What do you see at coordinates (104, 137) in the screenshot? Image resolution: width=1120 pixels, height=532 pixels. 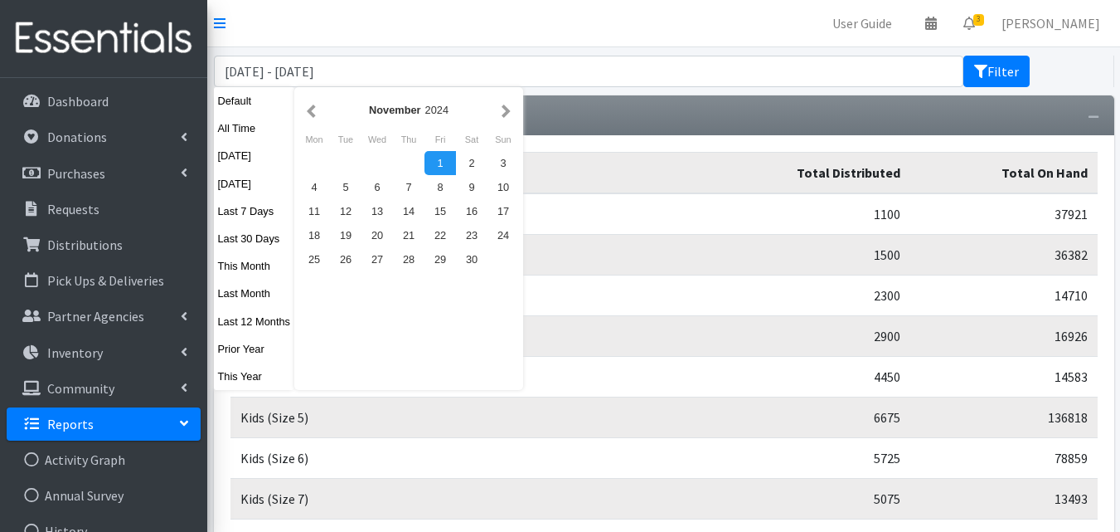 I see `a: Donations` at bounding box center [104, 137].